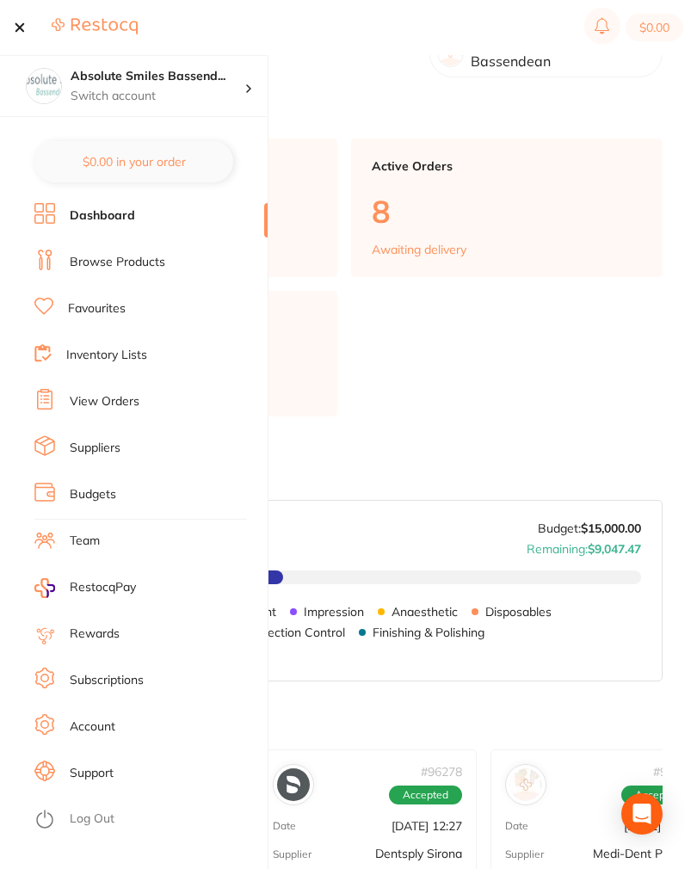 Image resolution: width=697 pixels, height=869 pixels. I want to click on a: Team, so click(84, 541).